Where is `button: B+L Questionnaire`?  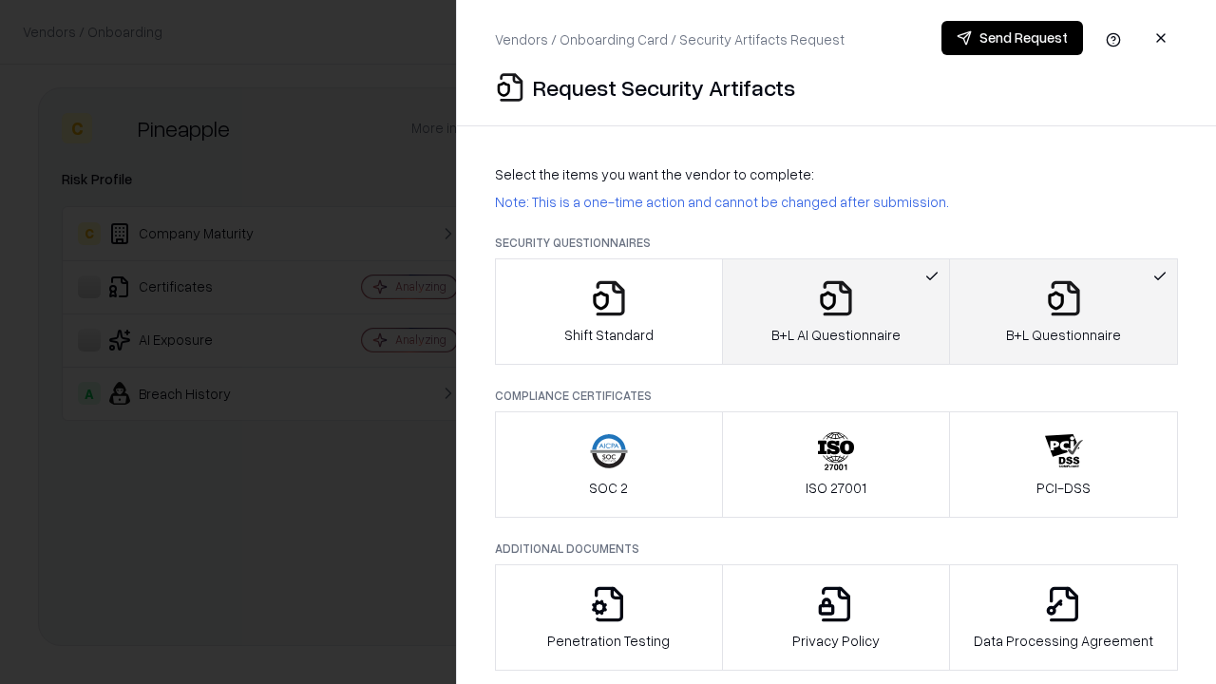
button: B+L Questionnaire is located at coordinates (1063, 312).